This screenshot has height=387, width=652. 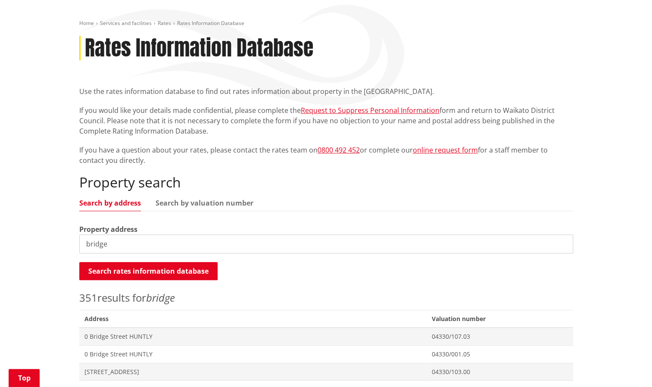 What do you see at coordinates (326, 91) in the screenshot?
I see `p: Use the rates information database to find out rates information about property in the [GEOGRAPHI...` at bounding box center [326, 91].